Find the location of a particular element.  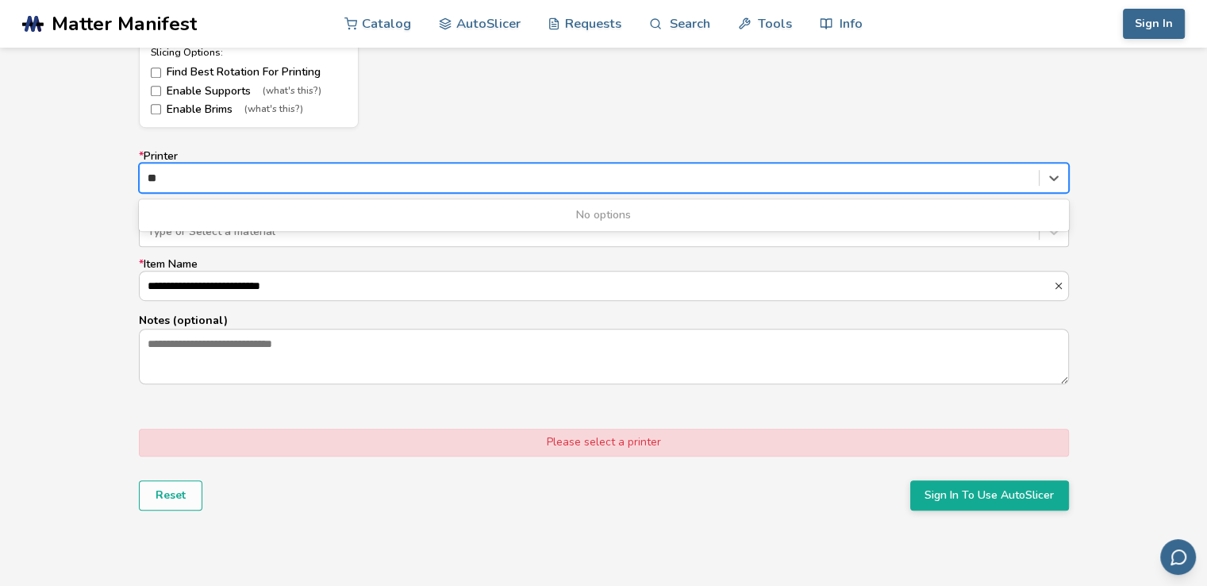

label: Enable Supports is located at coordinates (248, 91).